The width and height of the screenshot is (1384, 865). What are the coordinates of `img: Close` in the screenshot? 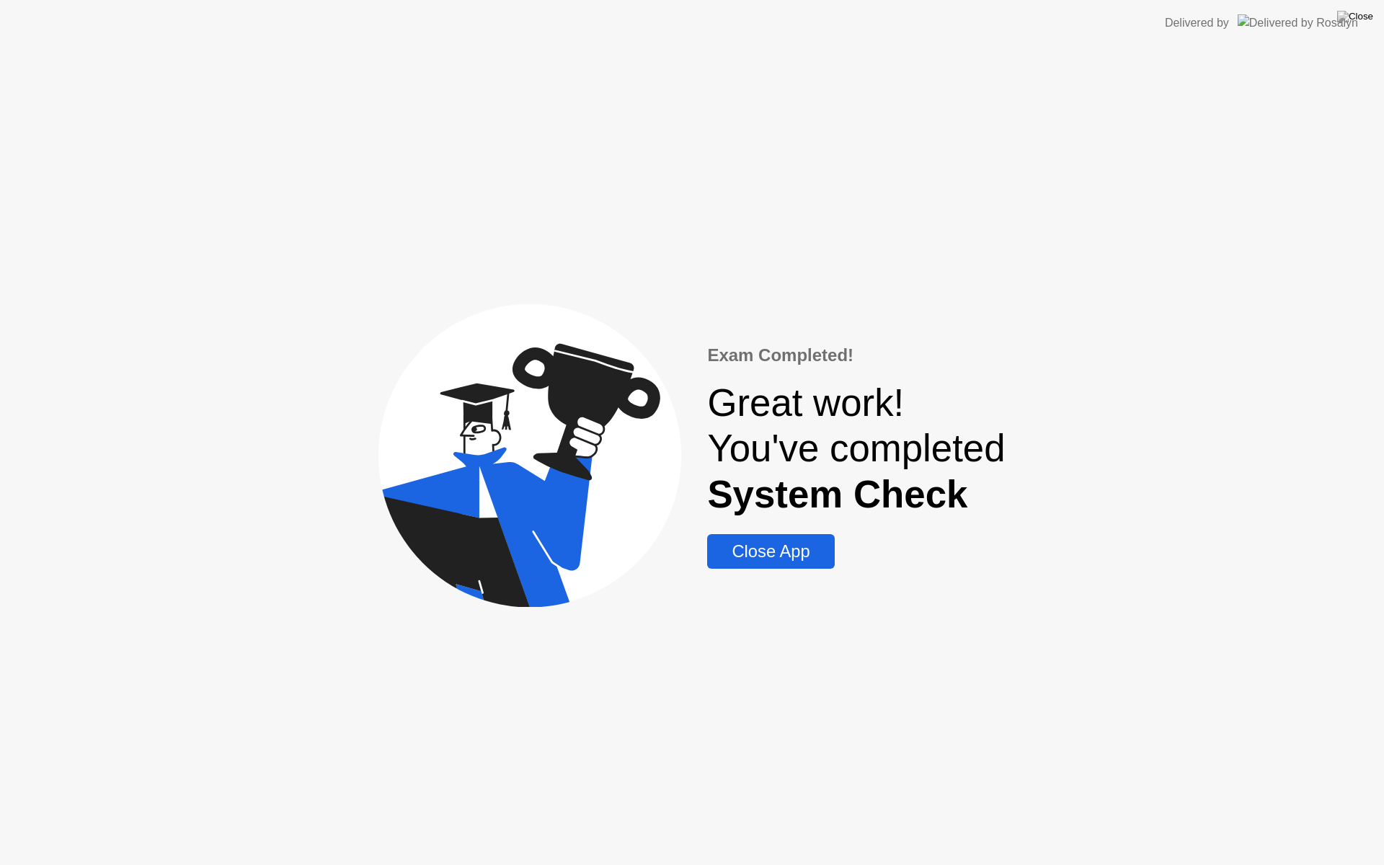 It's located at (1355, 17).